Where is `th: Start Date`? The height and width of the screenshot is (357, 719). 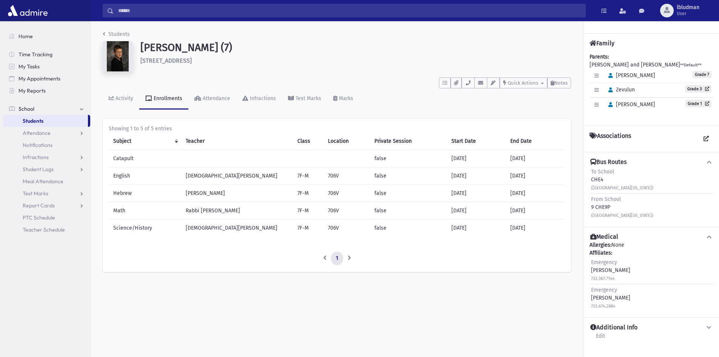
th: Start Date is located at coordinates (476, 141).